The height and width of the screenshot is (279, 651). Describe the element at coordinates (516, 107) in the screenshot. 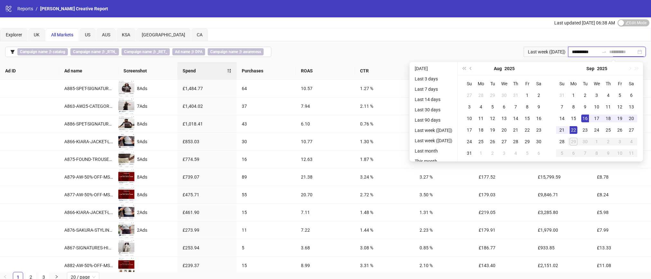

I see `td: 2025-08-07` at that location.